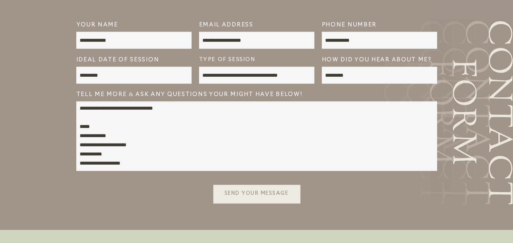 The height and width of the screenshot is (243, 513). Describe the element at coordinates (256, 61) in the screenshot. I see `p: Type of session` at that location.